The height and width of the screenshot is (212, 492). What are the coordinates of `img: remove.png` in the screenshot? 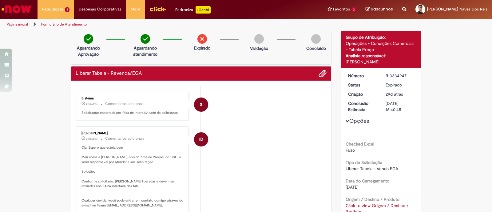 It's located at (202, 39).